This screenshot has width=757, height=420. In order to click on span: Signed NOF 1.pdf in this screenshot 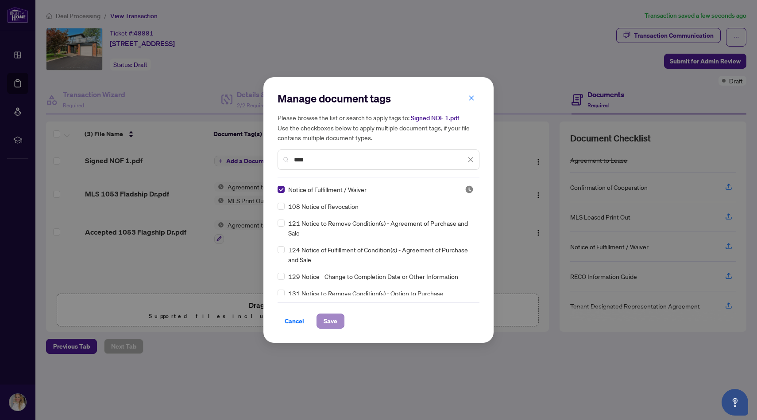, I will do `click(435, 118)`.